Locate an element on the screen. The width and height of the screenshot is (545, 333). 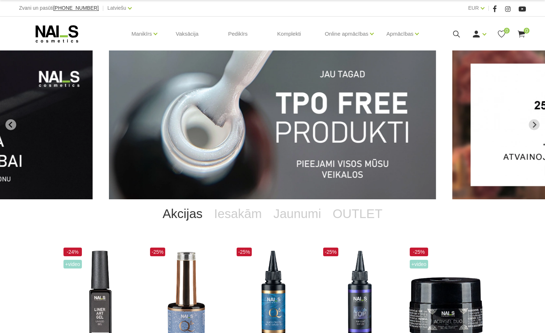
a: OUTLET is located at coordinates (357, 214).